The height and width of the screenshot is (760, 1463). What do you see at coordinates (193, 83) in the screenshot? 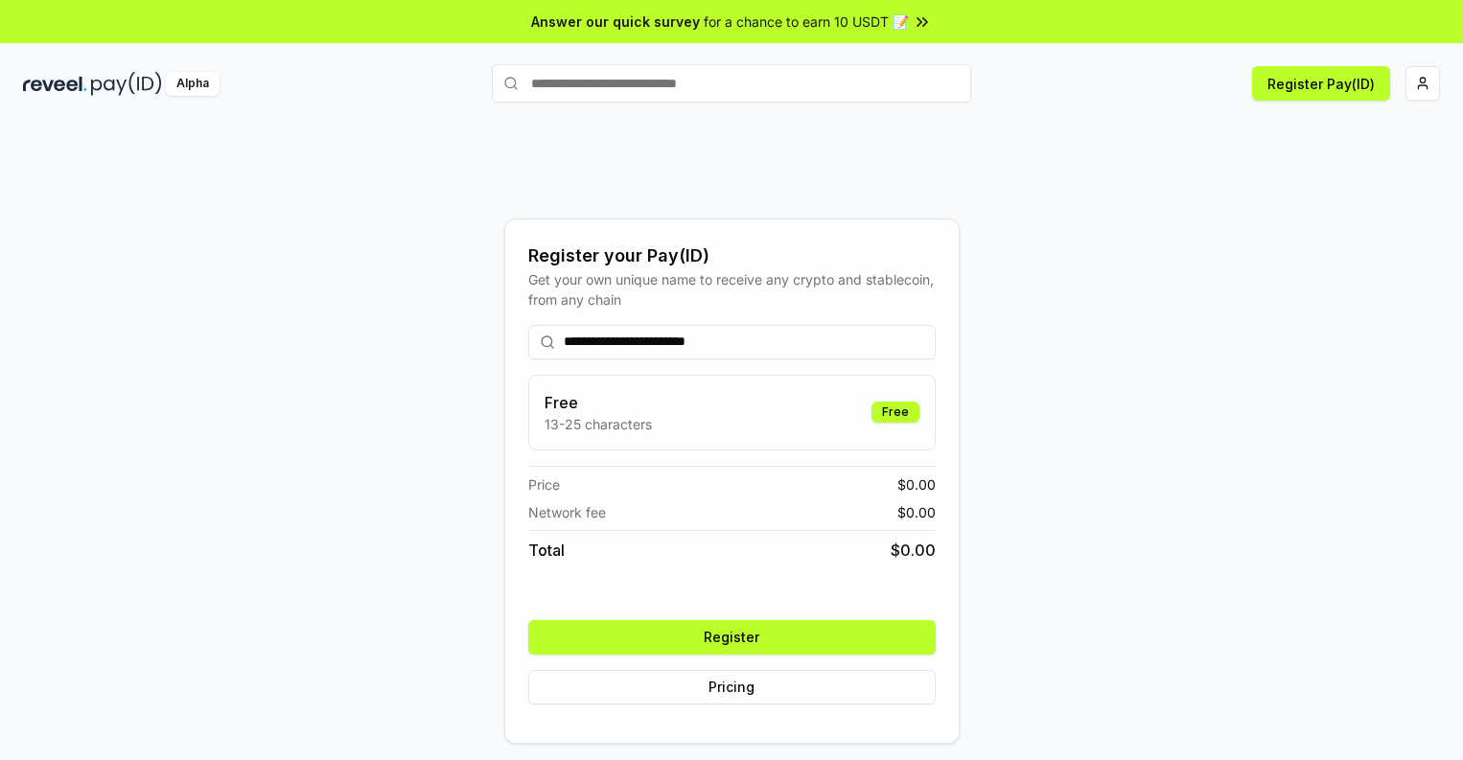
I see `div: Alpha` at bounding box center [193, 83].